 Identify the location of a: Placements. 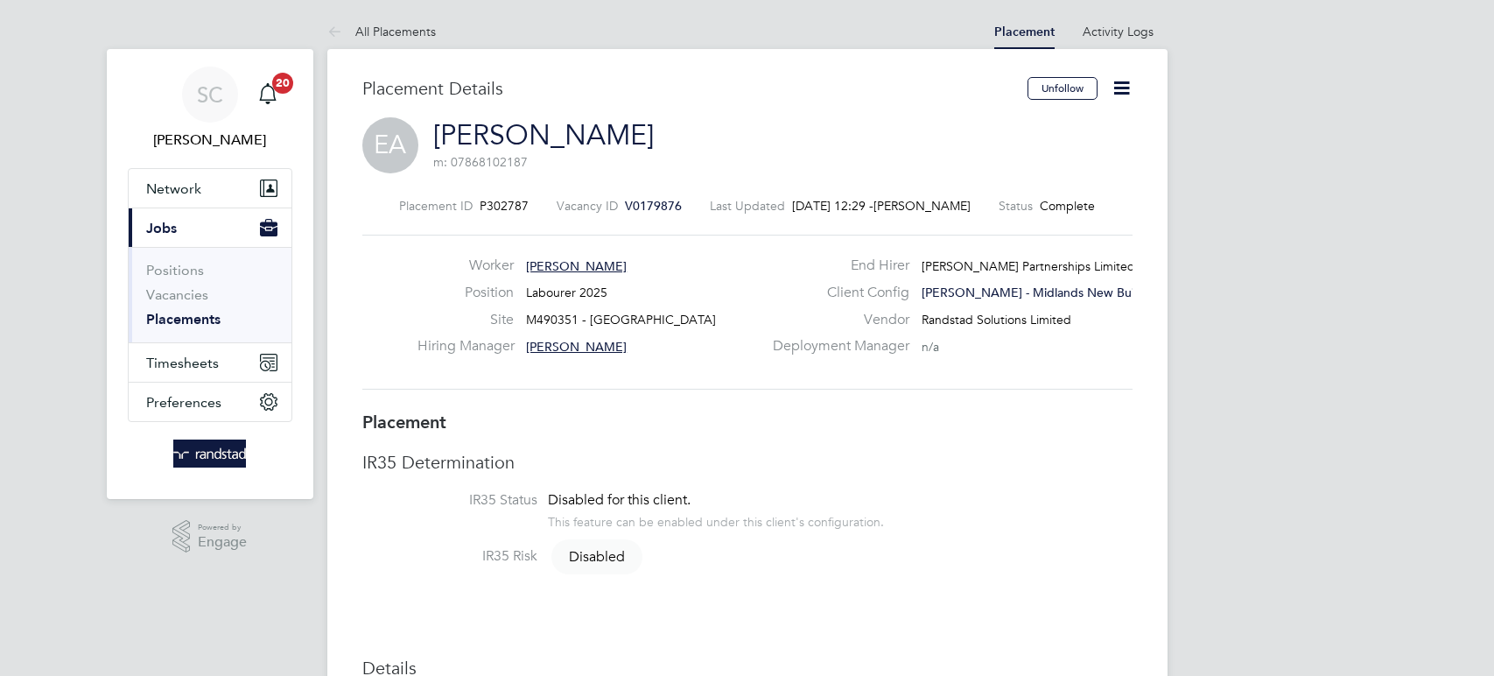
(183, 319).